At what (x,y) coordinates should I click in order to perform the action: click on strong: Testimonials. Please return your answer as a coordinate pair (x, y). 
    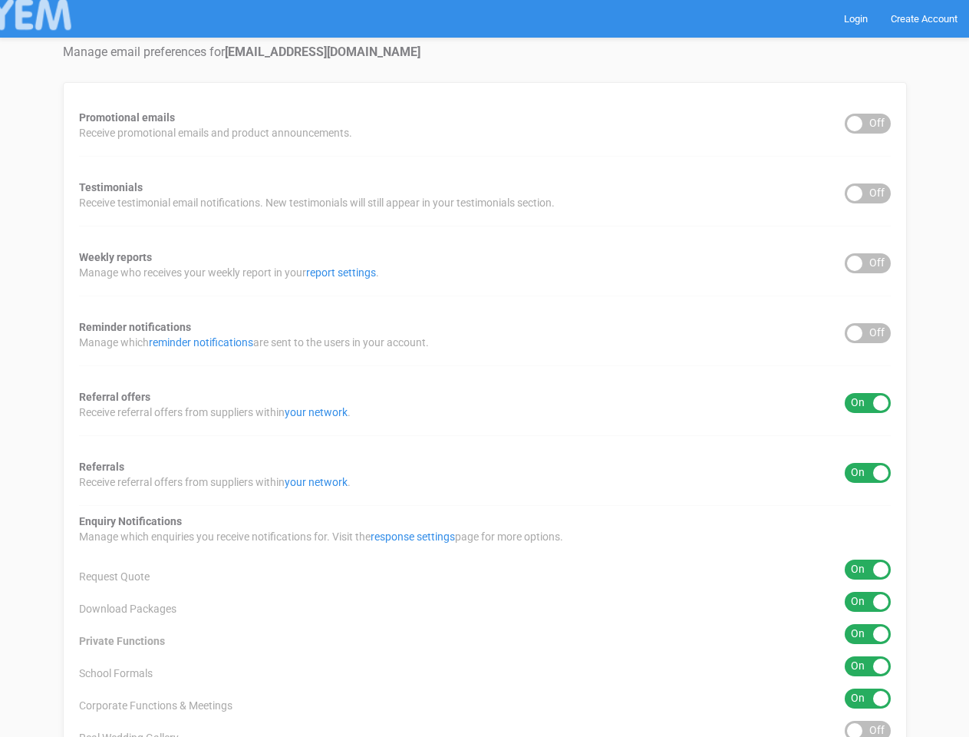
    Looking at the image, I should click on (111, 187).